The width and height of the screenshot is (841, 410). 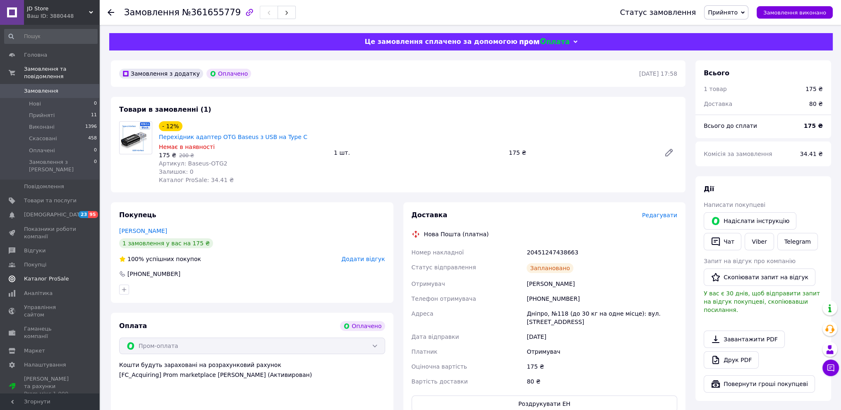 What do you see at coordinates (111, 12) in the screenshot?
I see `div: Повернутися назад` at bounding box center [111, 12].